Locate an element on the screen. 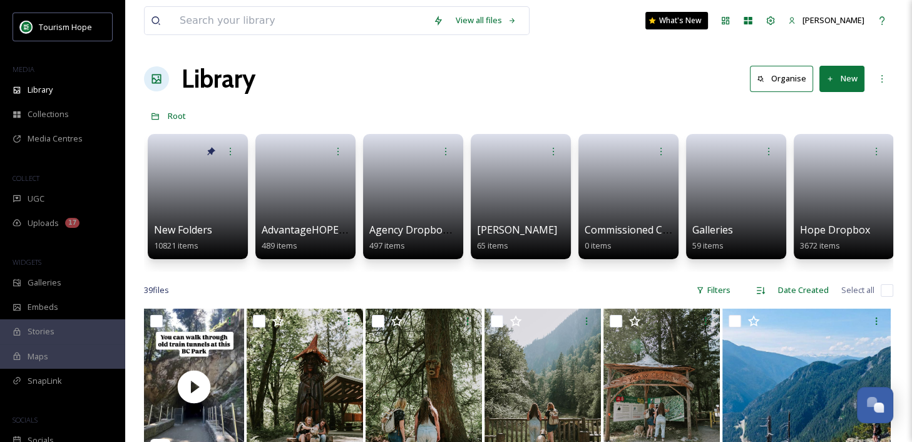  a: Library is located at coordinates (218, 79).